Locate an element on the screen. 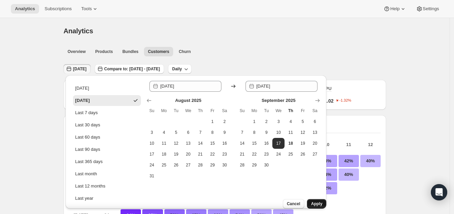 This screenshot has width=454, height=214. span: 12 is located at coordinates (176, 143).